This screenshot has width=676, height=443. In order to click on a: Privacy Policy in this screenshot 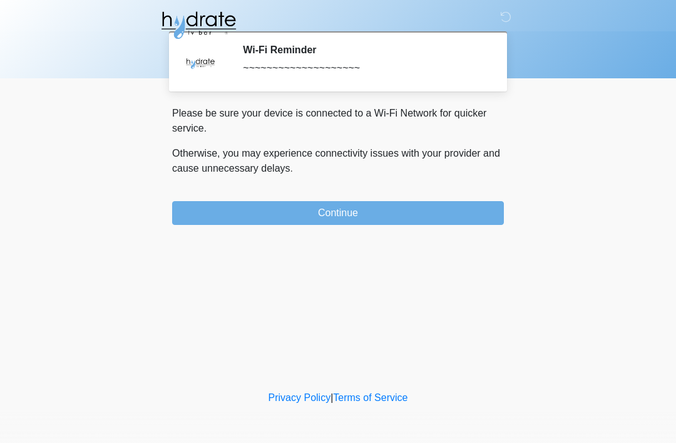, I will do `click(300, 397)`.